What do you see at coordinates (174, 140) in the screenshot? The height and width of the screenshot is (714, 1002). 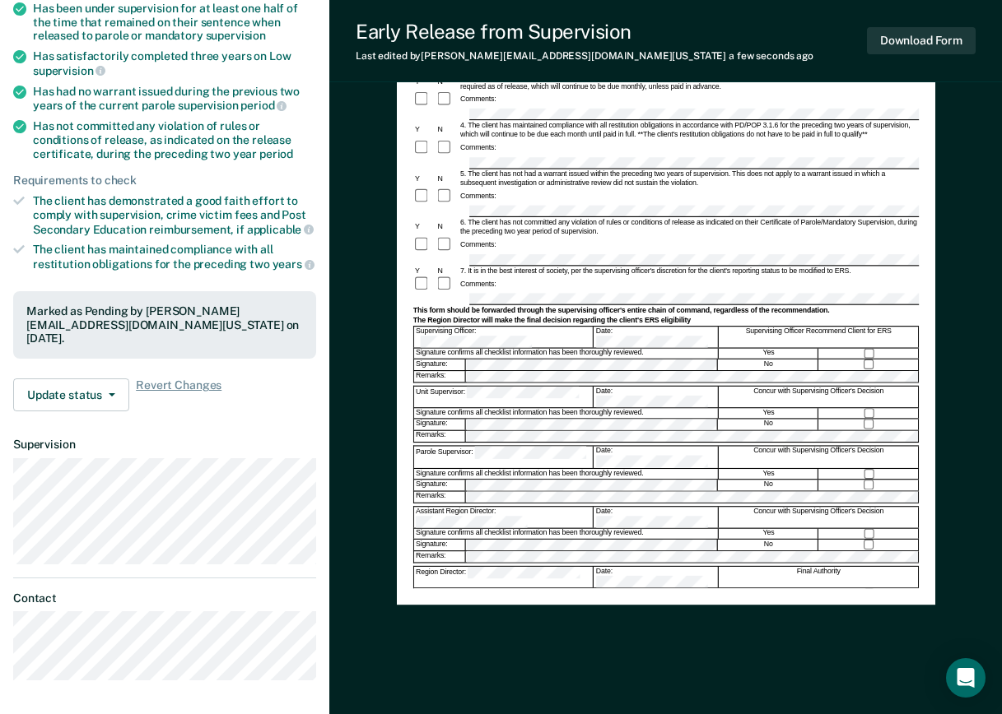 I see `div: Has not committed any violation of rules or conditions of release, as indicated on the release ce...` at bounding box center [174, 140].